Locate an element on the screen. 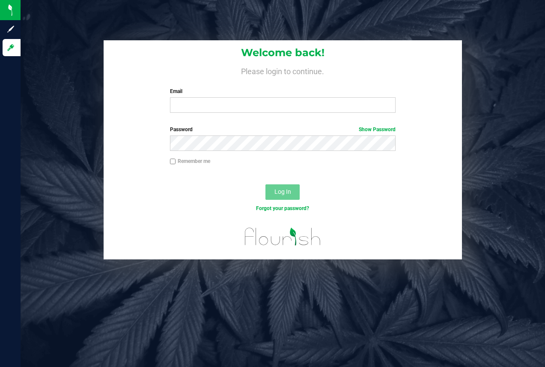  a: Show Password is located at coordinates (377, 129).